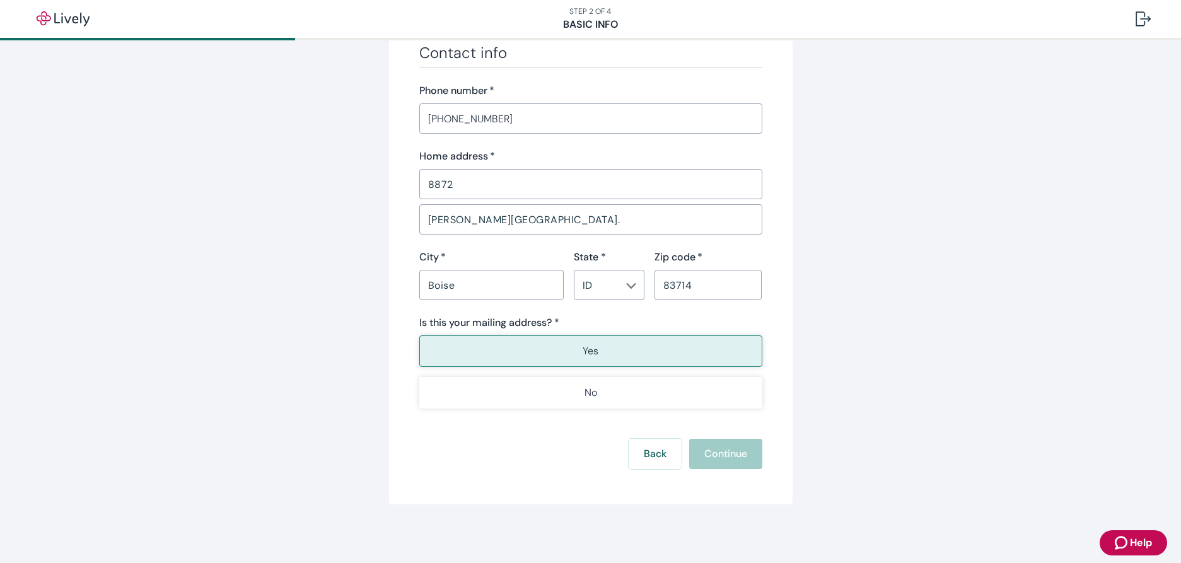  Describe the element at coordinates (655, 454) in the screenshot. I see `button: Back` at that location.